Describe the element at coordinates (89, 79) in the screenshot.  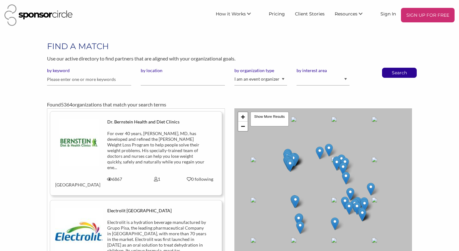
I see `input: Please enter one or more keywords` at that location.